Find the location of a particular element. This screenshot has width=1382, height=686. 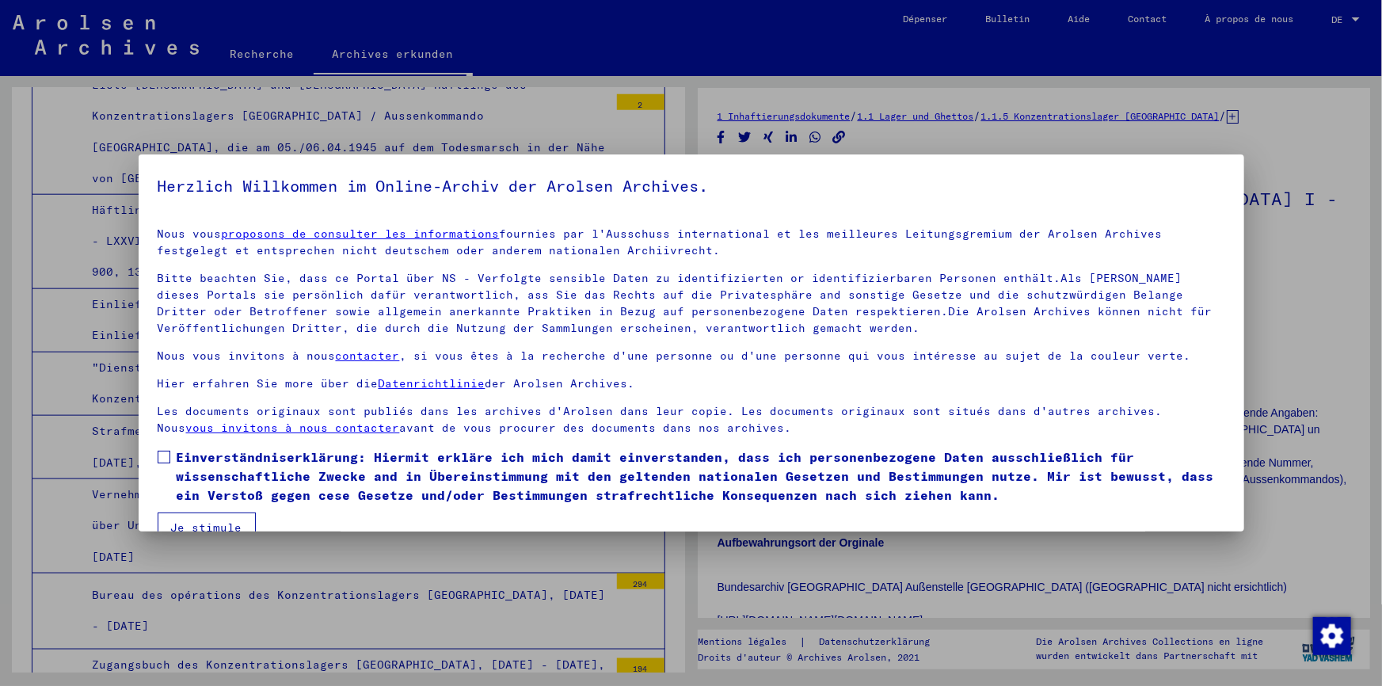

font: Hier erfahren Sie more über die is located at coordinates (268, 383).